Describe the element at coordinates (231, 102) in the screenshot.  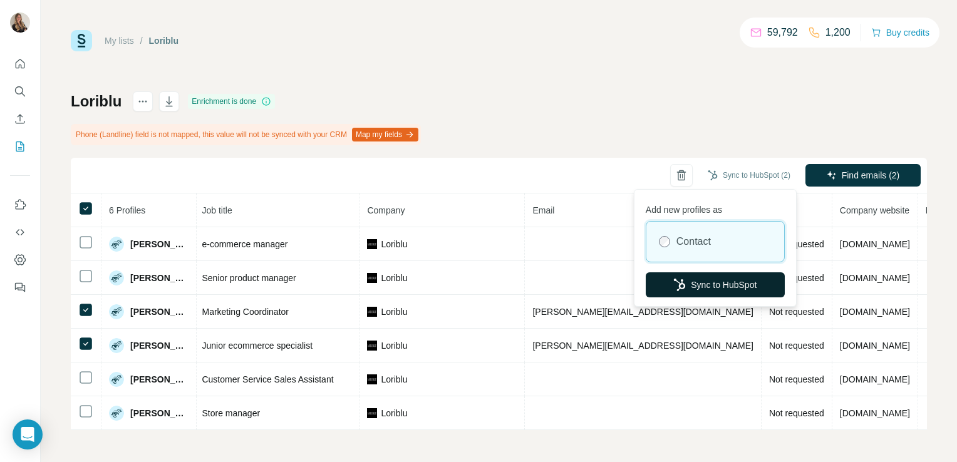
I see `div: Enrichment is done` at that location.